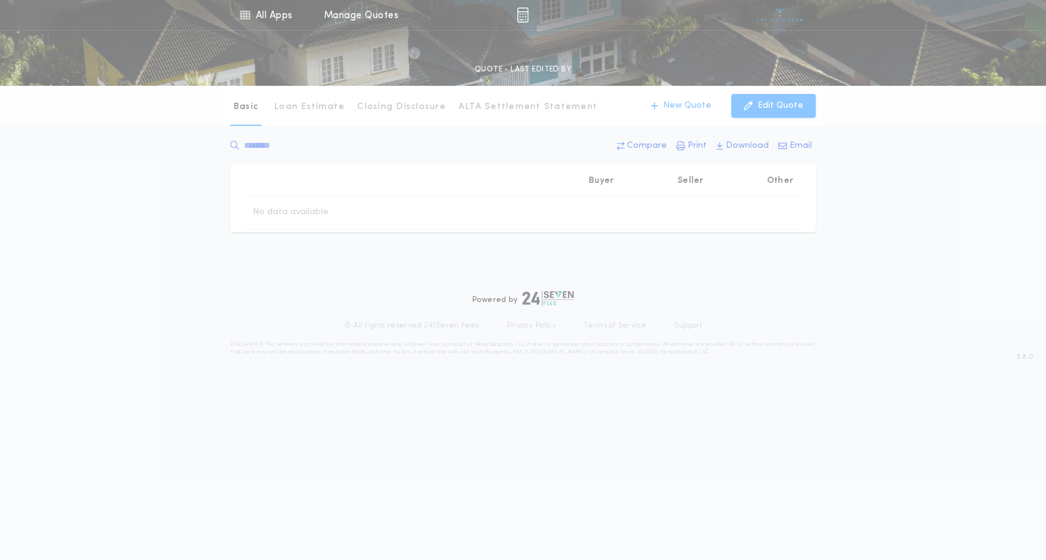 The image size is (1046, 560). What do you see at coordinates (697, 146) in the screenshot?
I see `p: Print` at bounding box center [697, 146].